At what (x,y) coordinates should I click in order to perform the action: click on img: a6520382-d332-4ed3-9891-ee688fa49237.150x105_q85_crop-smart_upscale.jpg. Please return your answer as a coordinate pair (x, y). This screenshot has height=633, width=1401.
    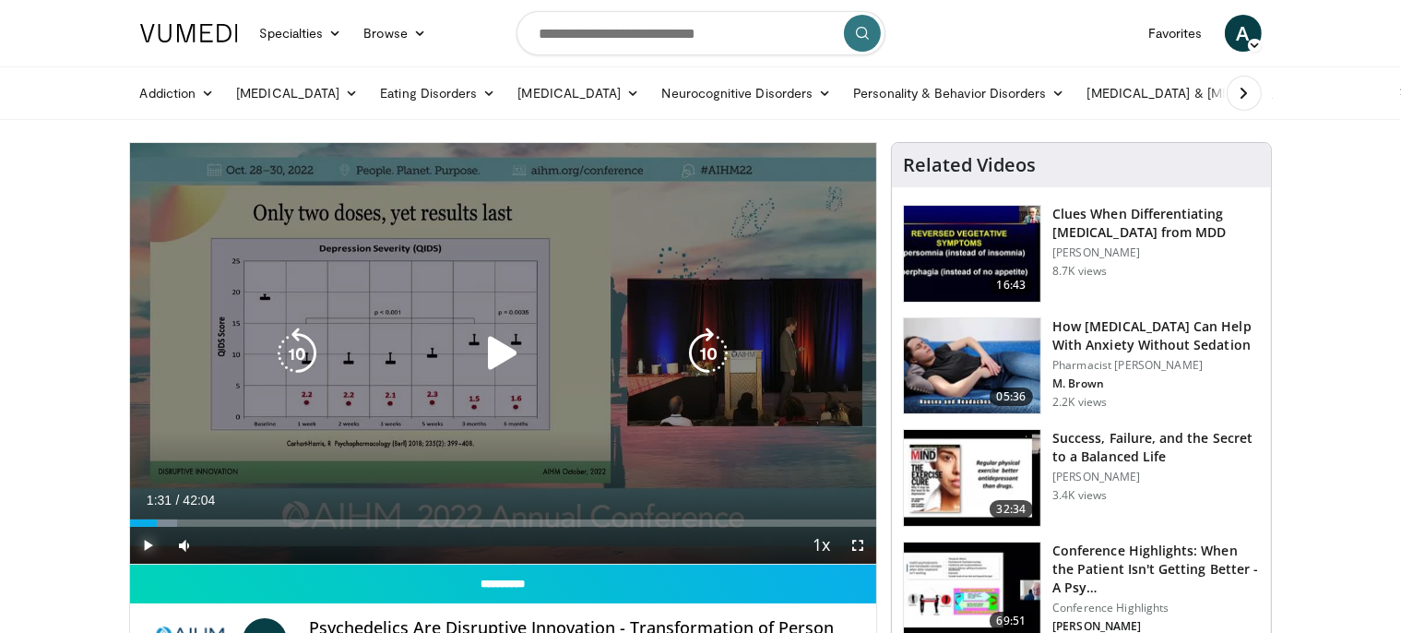
    Looking at the image, I should click on (972, 254).